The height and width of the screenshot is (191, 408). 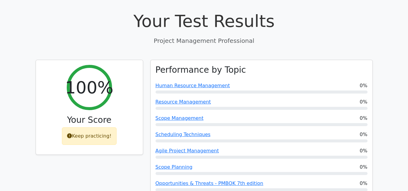 What do you see at coordinates (204, 21) in the screenshot?
I see `h1: Your Test Results` at bounding box center [204, 21].